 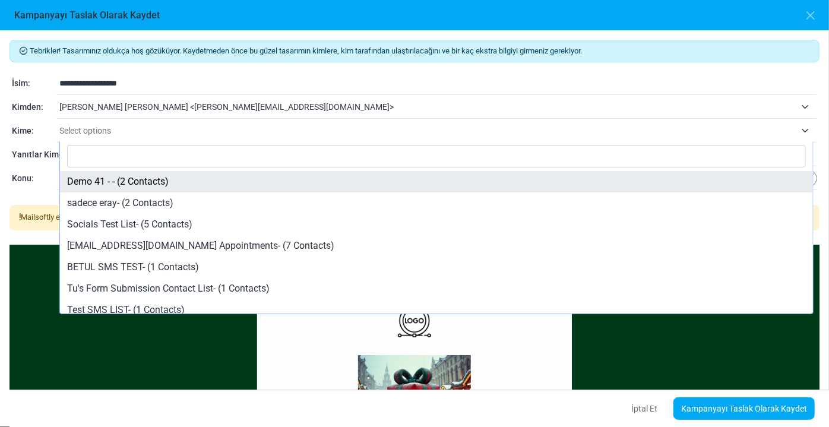 I want to click on li: Socials Test List- (5 Contacts), so click(x=437, y=225).